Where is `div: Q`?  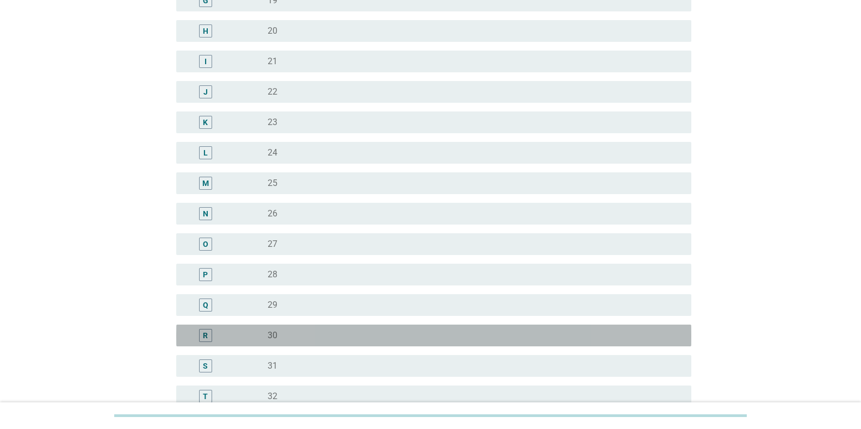 div: Q is located at coordinates (206, 305).